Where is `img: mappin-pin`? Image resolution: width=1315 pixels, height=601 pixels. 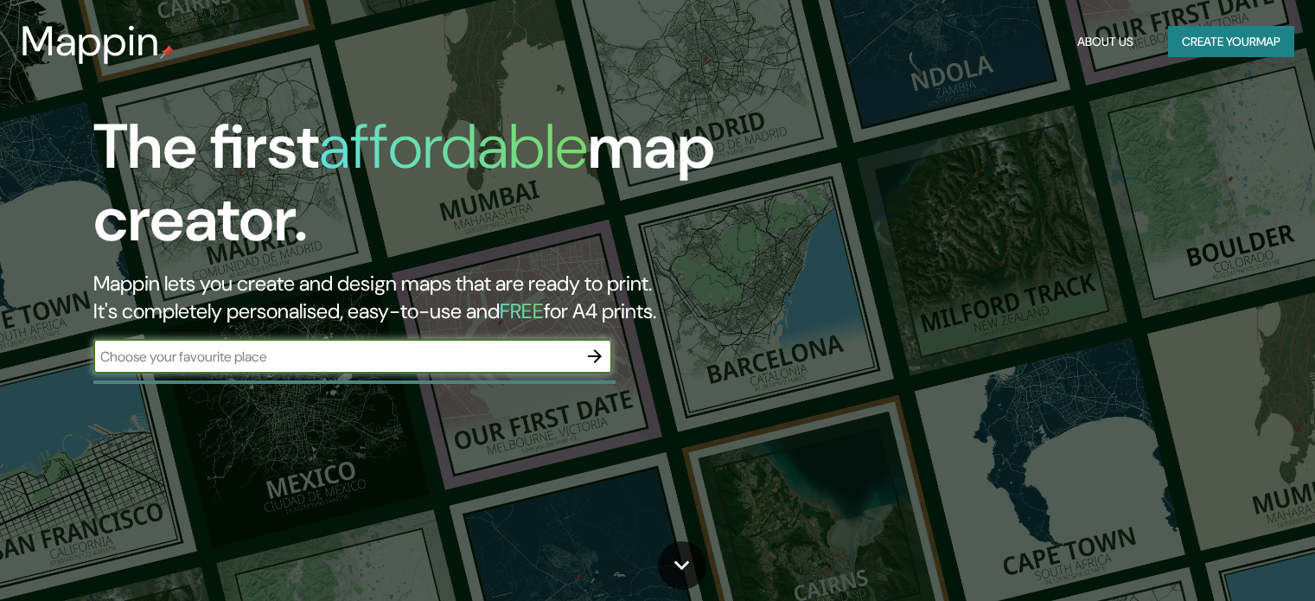
img: mappin-pin is located at coordinates (167, 52).